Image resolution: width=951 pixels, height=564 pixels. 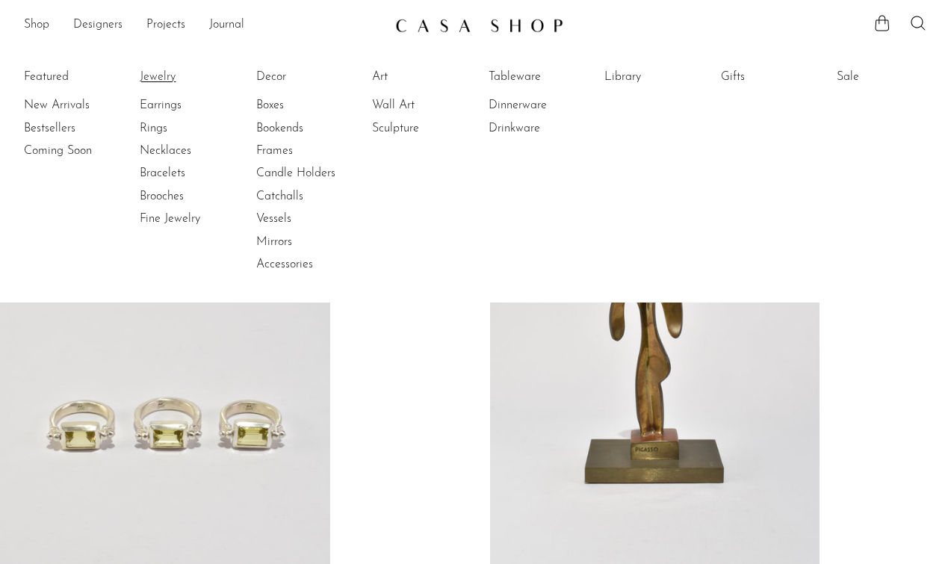 I want to click on a: Art, so click(x=428, y=77).